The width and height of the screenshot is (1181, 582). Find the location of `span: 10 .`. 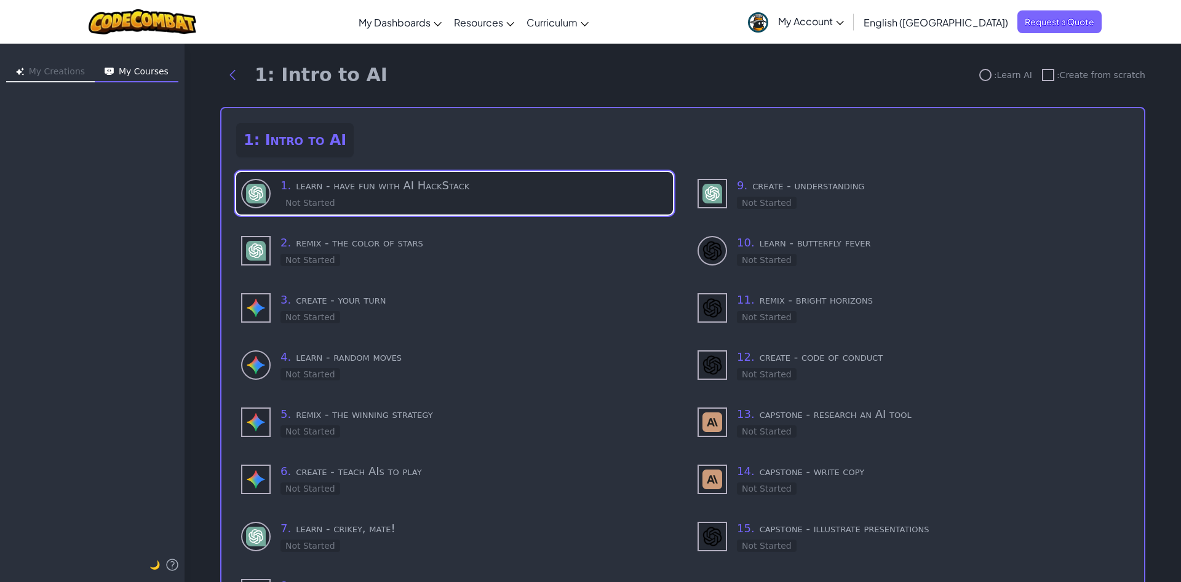

span: 10 . is located at coordinates (745, 242).